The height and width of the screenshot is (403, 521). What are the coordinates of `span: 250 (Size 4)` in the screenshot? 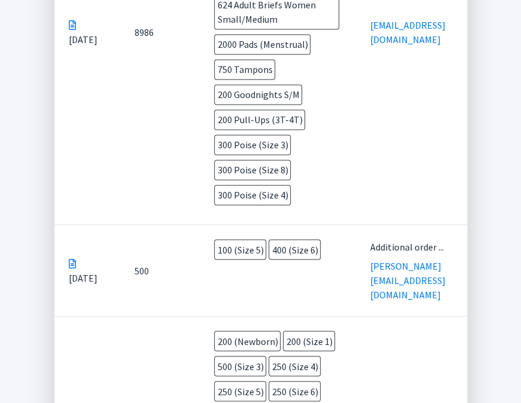 It's located at (294, 366).